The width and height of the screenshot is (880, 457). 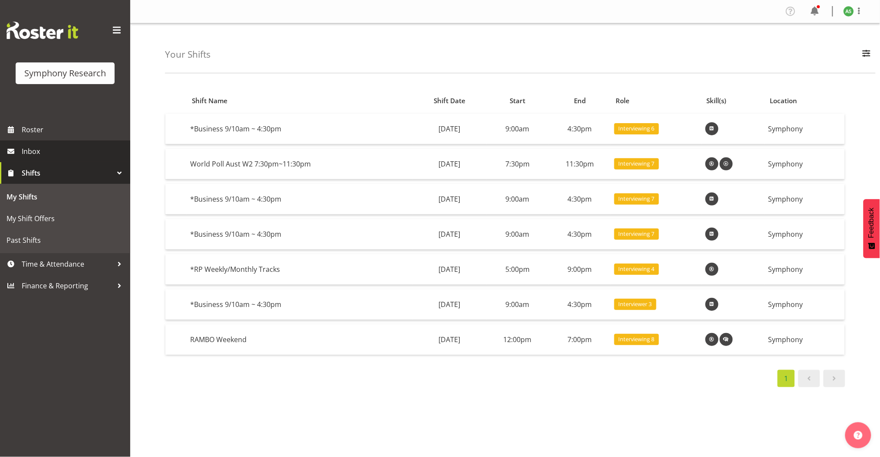 What do you see at coordinates (517, 270) in the screenshot?
I see `td: 5:00pm` at bounding box center [517, 270].